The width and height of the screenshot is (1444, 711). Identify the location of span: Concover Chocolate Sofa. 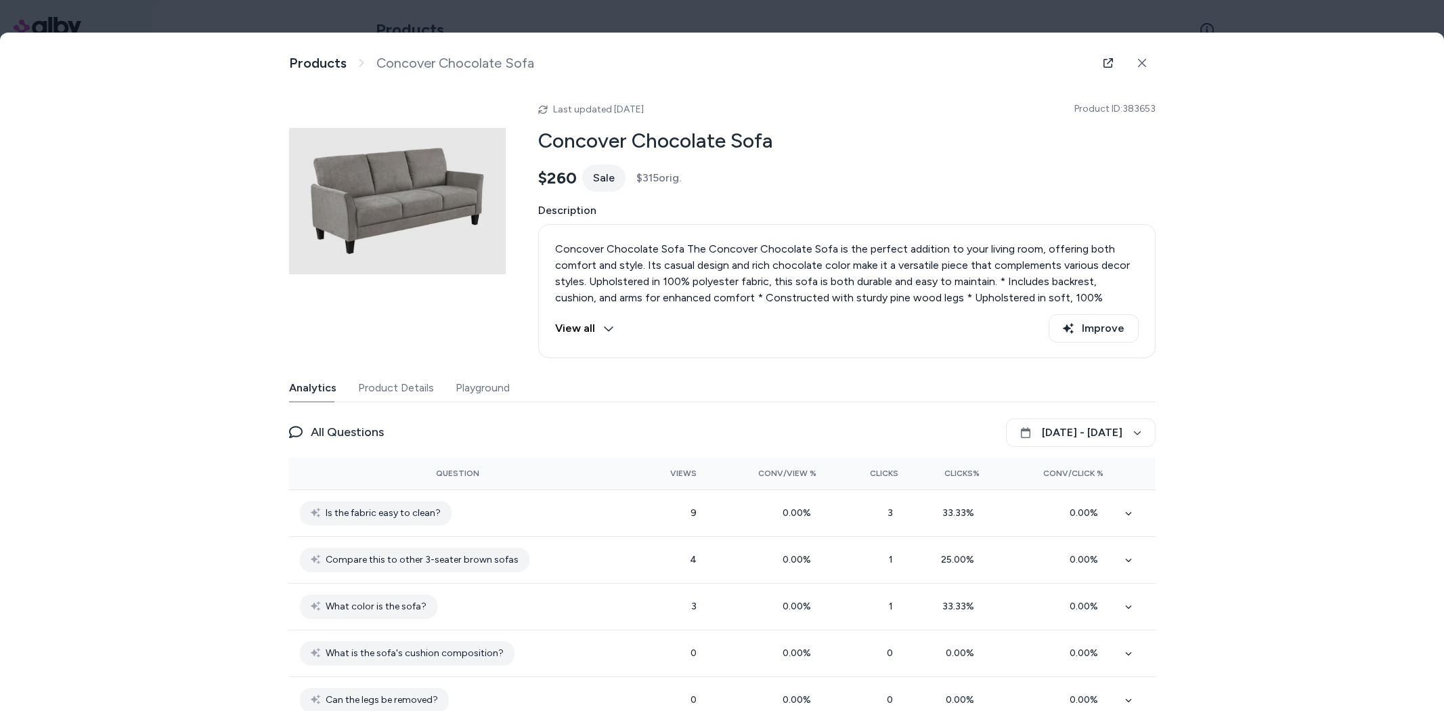
(455, 63).